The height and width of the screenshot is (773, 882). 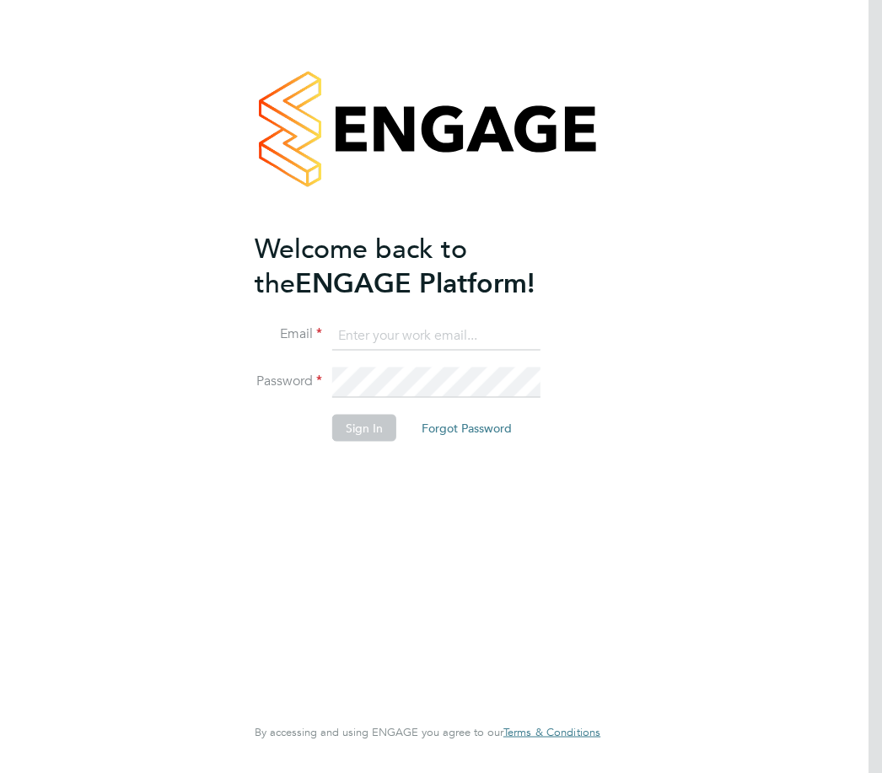 What do you see at coordinates (419, 266) in the screenshot?
I see `h2: ENGAGE Platform!` at bounding box center [419, 266].